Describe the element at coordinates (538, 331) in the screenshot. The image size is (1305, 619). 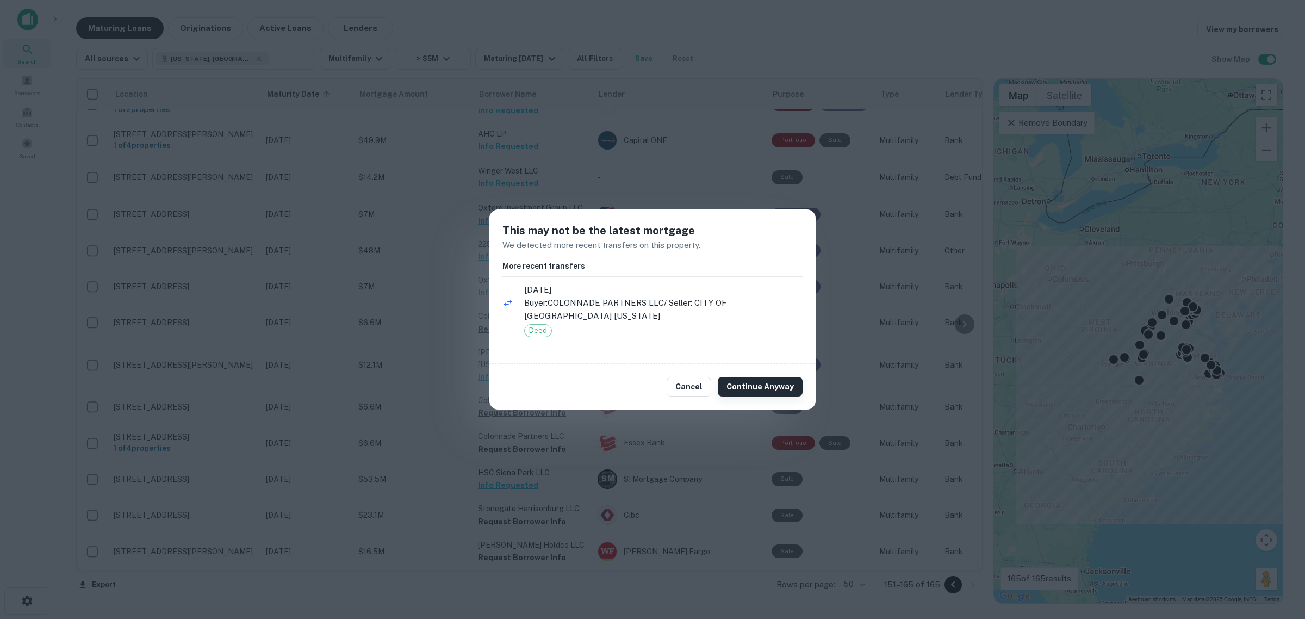
I see `div: Deed` at that location.